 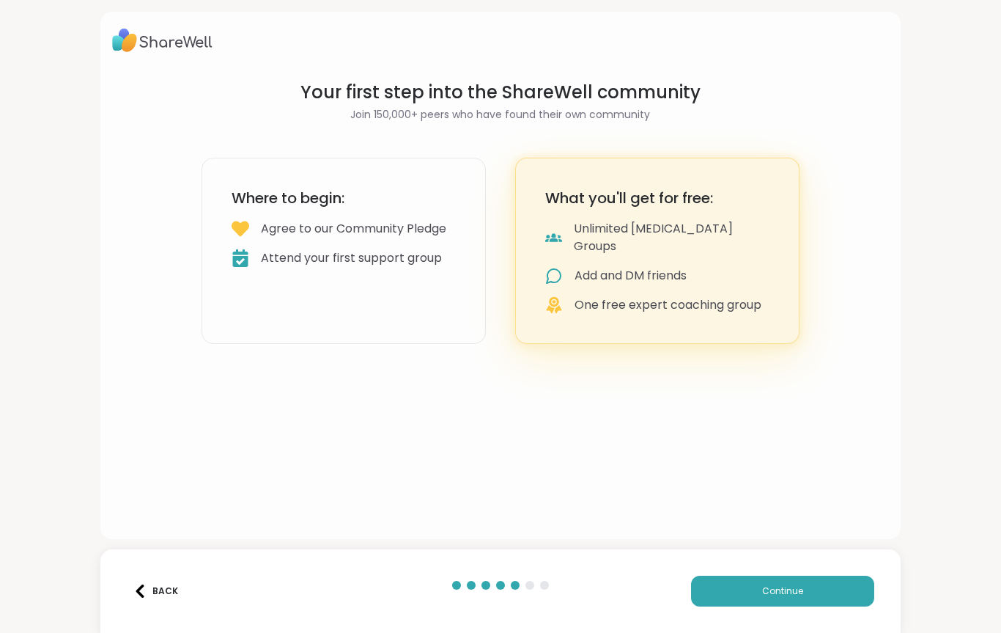 What do you see at coordinates (351, 258) in the screenshot?
I see `div: Attend your first support group` at bounding box center [351, 258].